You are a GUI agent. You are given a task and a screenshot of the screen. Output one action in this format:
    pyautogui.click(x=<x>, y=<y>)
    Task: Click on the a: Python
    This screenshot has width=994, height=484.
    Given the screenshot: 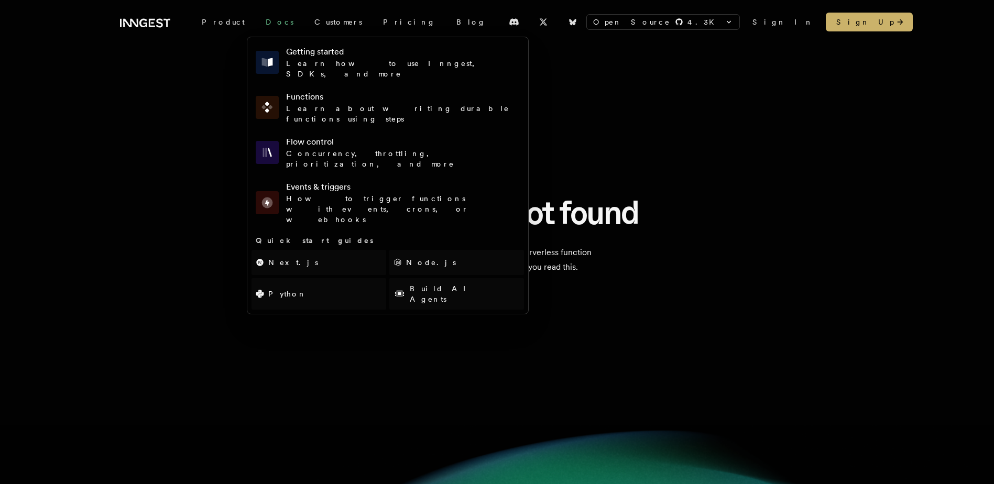 What is the action you would take?
    pyautogui.click(x=319, y=294)
    